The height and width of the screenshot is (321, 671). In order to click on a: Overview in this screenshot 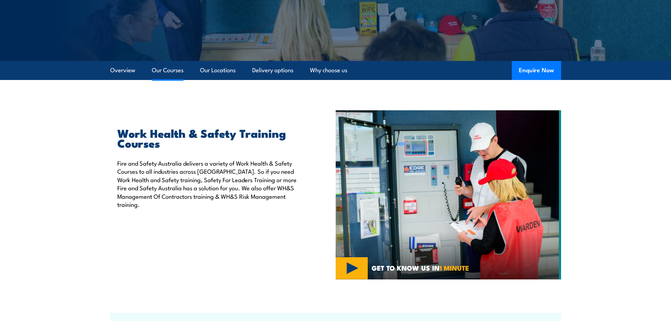, I will do `click(123, 70)`.